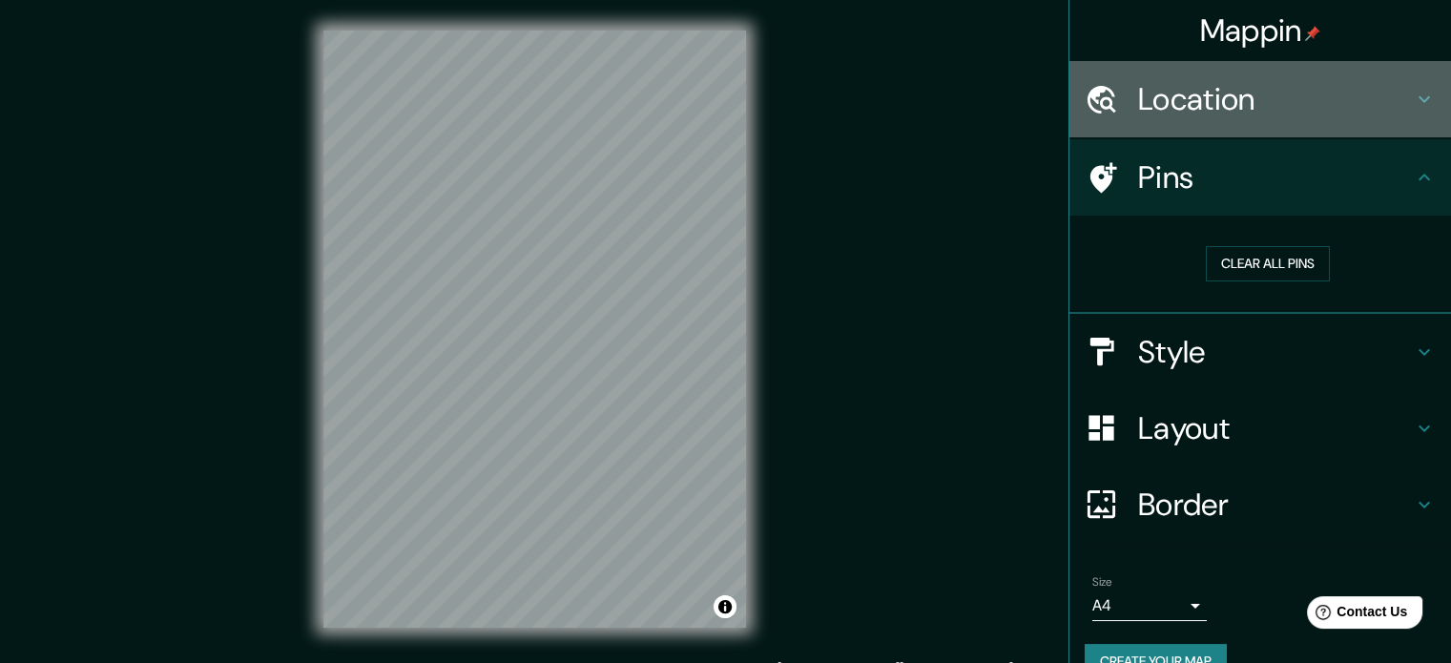 The width and height of the screenshot is (1451, 663). Describe the element at coordinates (1260, 428) in the screenshot. I see `div: Layout` at that location.